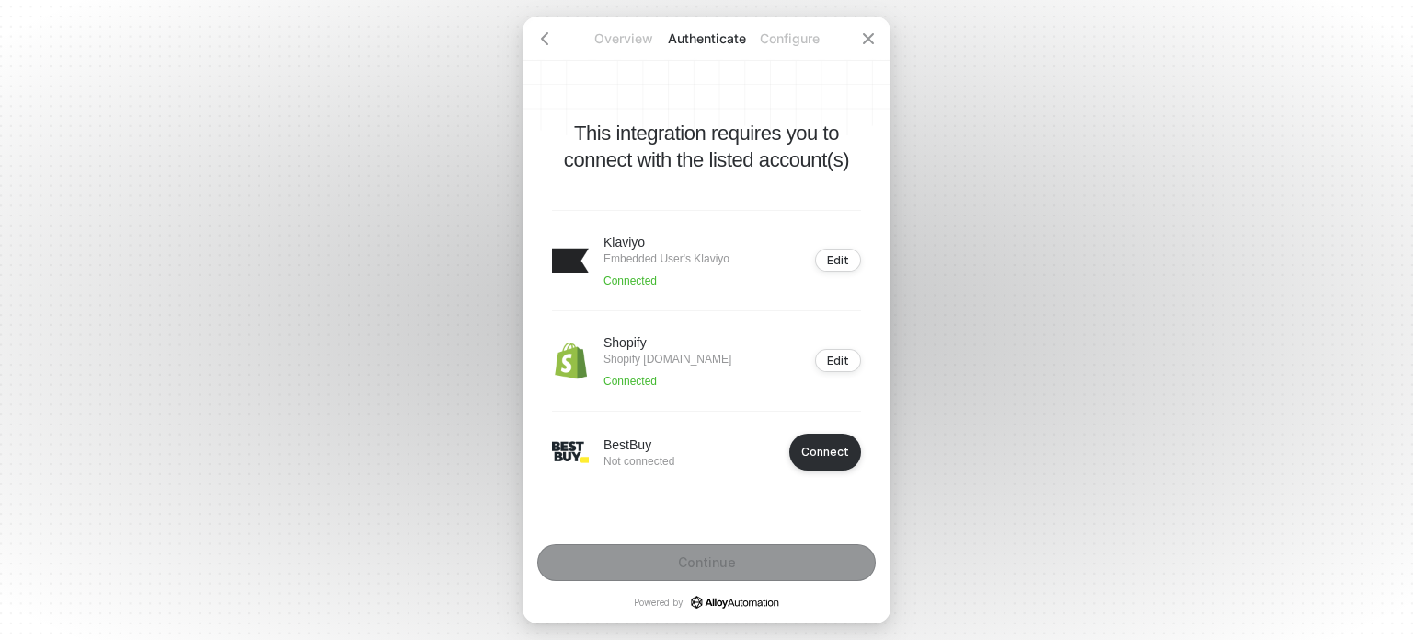 The image size is (1413, 640). Describe the element at coordinates (707, 146) in the screenshot. I see `p: This integration requires you to connect with the listed account(s)` at that location.